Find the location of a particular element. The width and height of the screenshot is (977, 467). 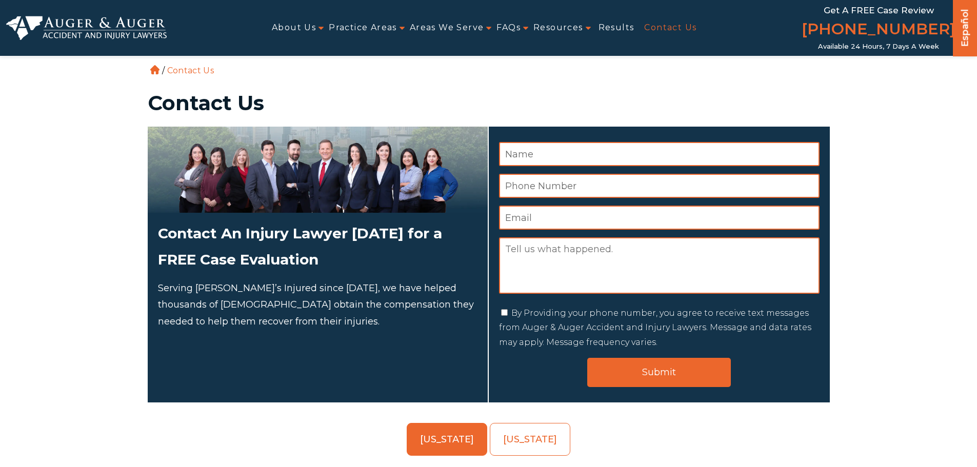

label: By Providing your phone number, you agree to receive text messages from Auger & Auger Accident an... is located at coordinates (655, 328).